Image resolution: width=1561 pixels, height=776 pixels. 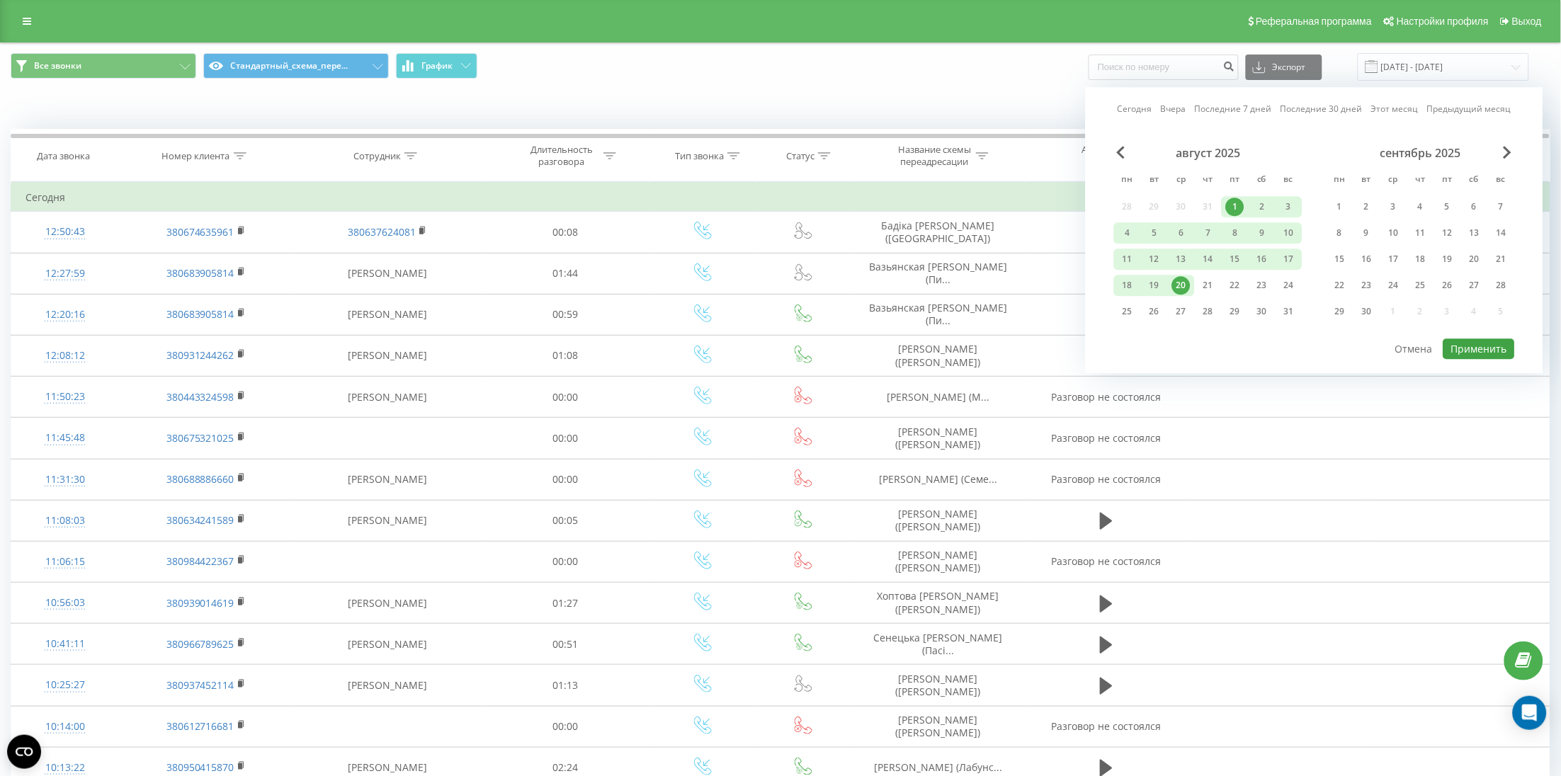 I want to click on div: 10:25:27, so click(x=64, y=685).